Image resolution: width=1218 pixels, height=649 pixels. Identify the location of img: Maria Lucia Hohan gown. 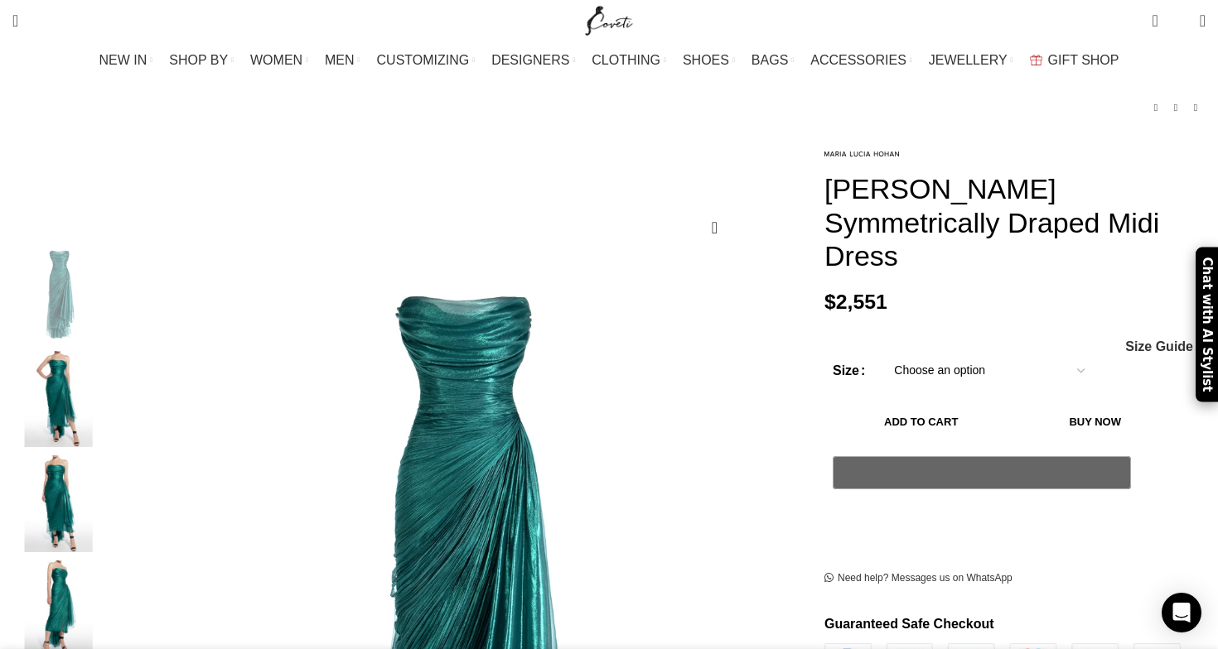
(59, 294).